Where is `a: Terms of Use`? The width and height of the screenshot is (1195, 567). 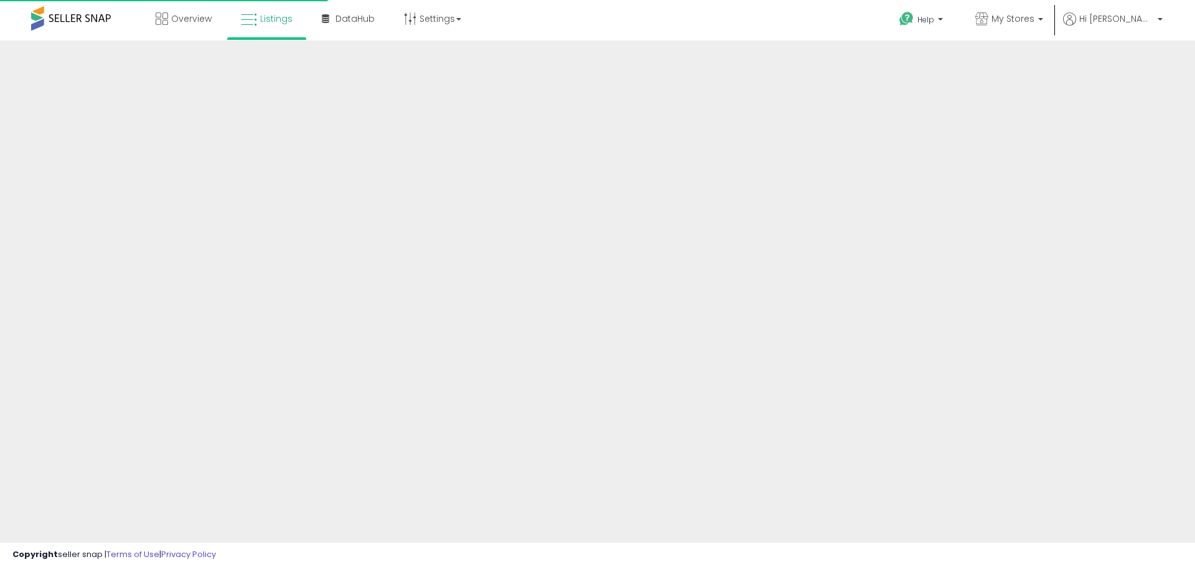
a: Terms of Use is located at coordinates (133, 554).